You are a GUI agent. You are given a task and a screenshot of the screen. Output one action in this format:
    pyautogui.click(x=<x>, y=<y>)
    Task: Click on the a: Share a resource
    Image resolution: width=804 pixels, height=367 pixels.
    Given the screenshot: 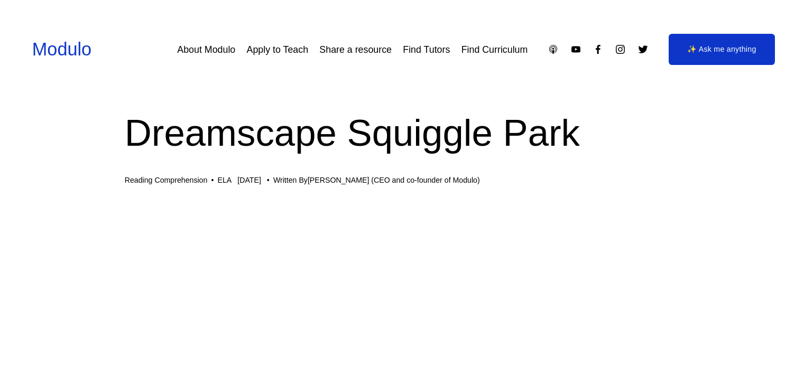 What is the action you would take?
    pyautogui.click(x=355, y=50)
    